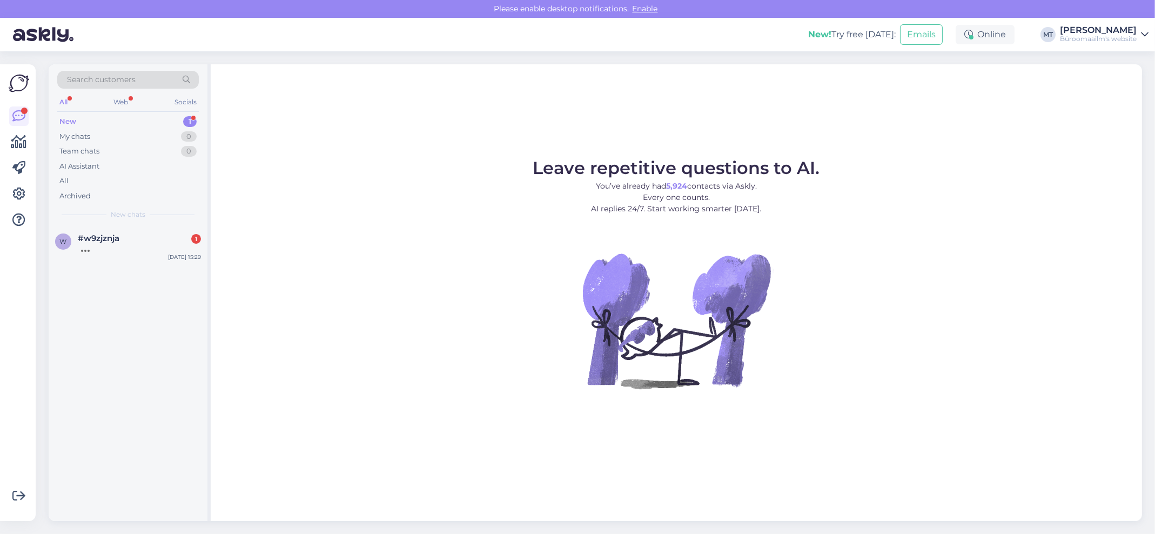 This screenshot has width=1155, height=534. I want to click on span: Leave repetitive questions to AI., so click(676, 167).